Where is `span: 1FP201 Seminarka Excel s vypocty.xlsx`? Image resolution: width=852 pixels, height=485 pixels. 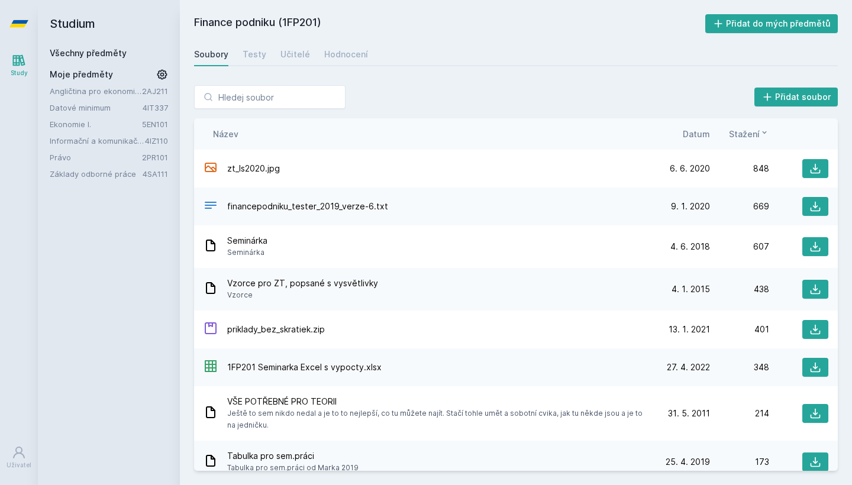 span: 1FP201 Seminarka Excel s vypocty.xlsx is located at coordinates (304, 367).